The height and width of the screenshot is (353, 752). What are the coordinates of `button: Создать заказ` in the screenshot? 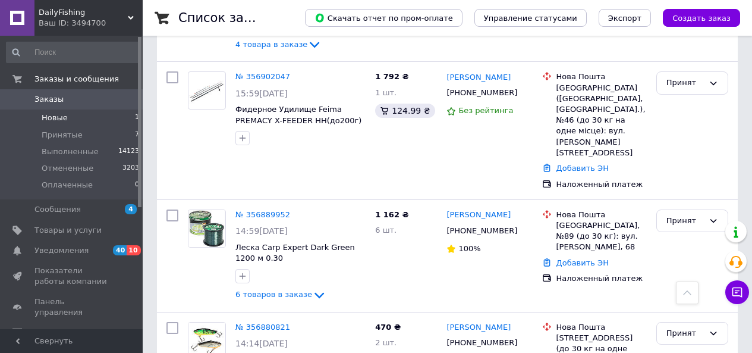 It's located at (702, 18).